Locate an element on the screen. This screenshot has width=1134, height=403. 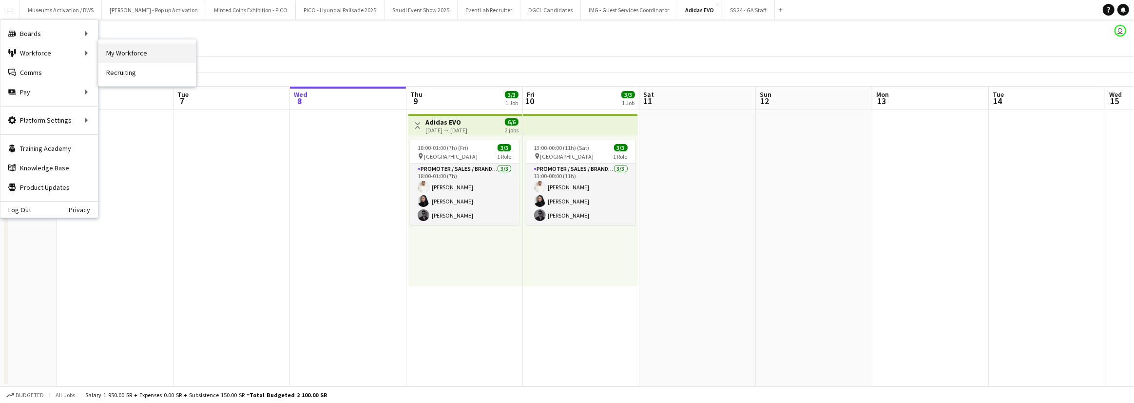
span: 18:00-01:00 (7h) (Fri) is located at coordinates (443, 148).